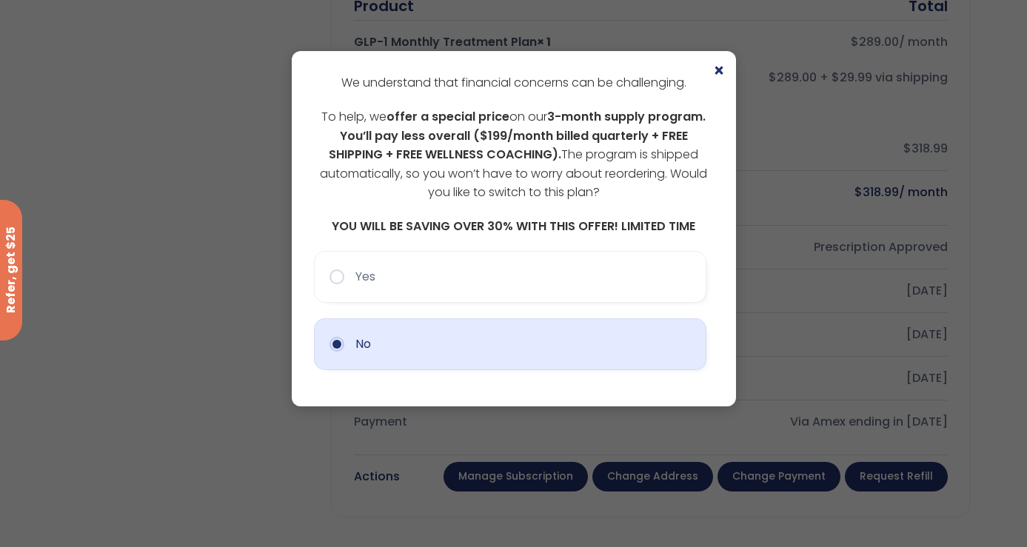 This screenshot has height=547, width=1027. Describe the element at coordinates (448, 116) in the screenshot. I see `span: offer a special price` at that location.